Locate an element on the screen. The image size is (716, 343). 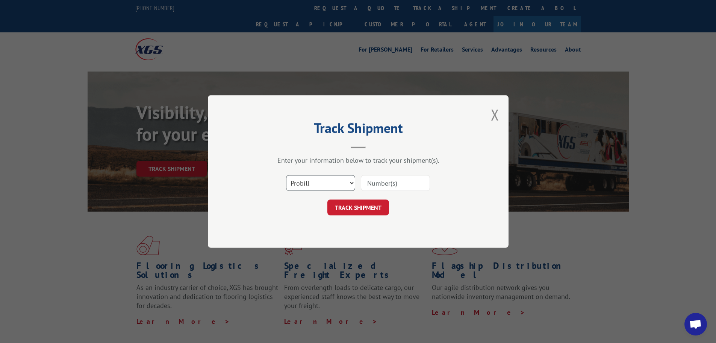
button: Close modal is located at coordinates (495, 114).